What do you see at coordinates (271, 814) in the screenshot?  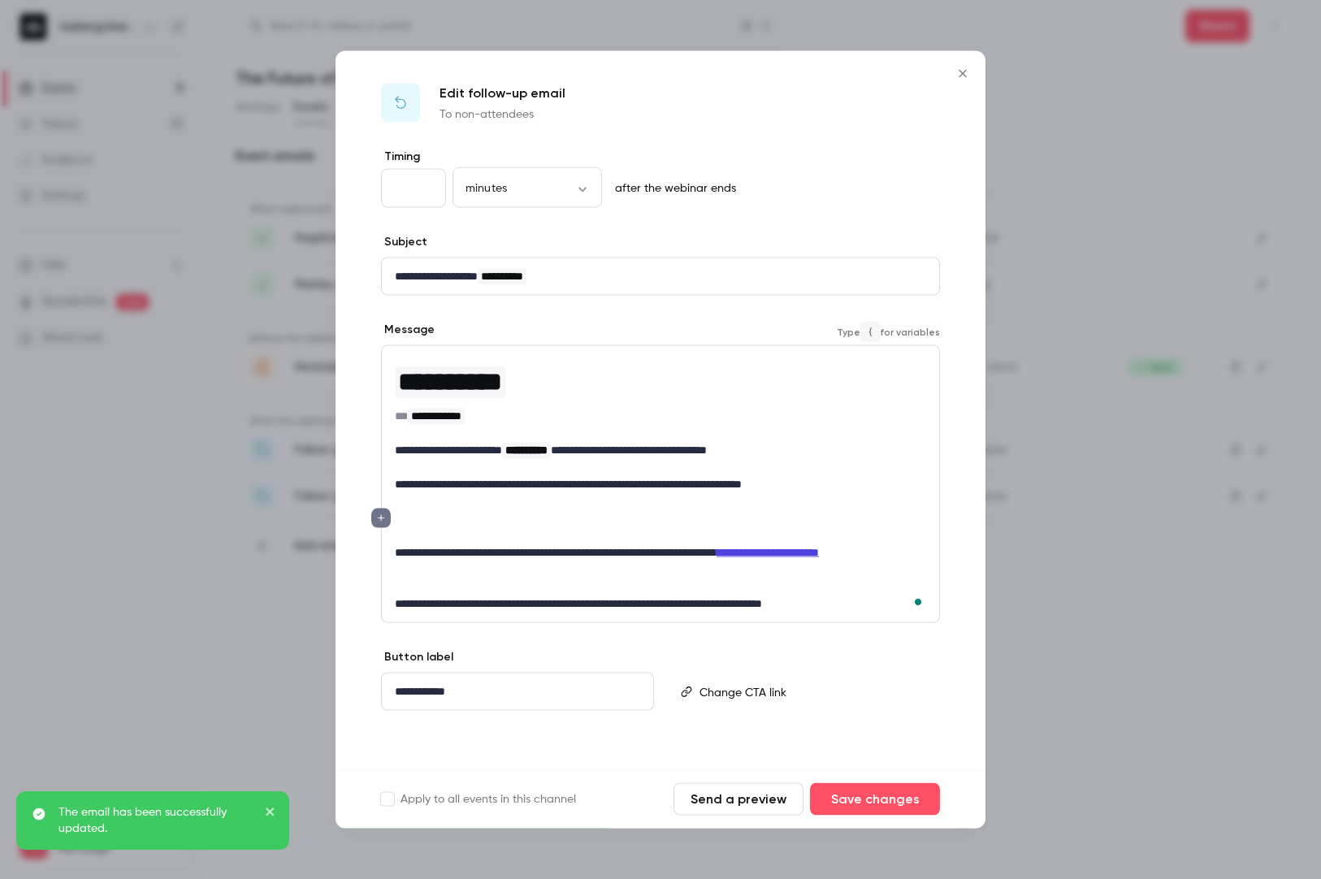 I see `button: close` at bounding box center [271, 814].